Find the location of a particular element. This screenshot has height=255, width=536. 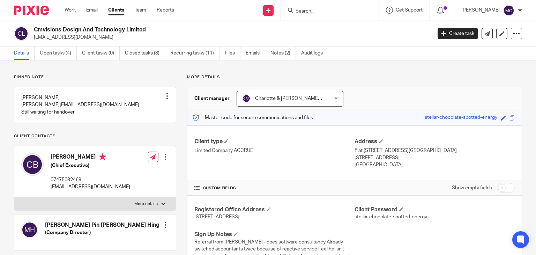

a: Details is located at coordinates (24, 53).